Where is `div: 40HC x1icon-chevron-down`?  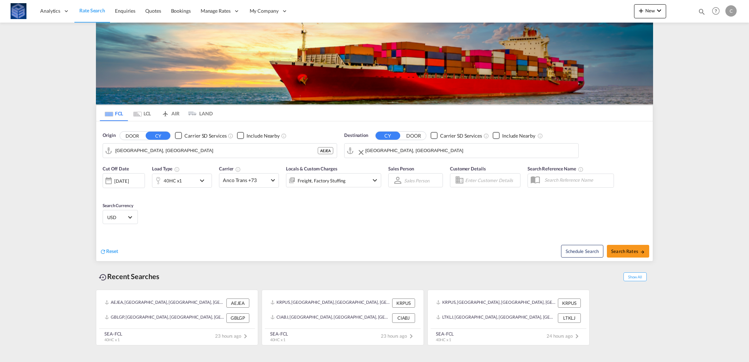 div: 40HC x1icon-chevron-down is located at coordinates (182, 181).